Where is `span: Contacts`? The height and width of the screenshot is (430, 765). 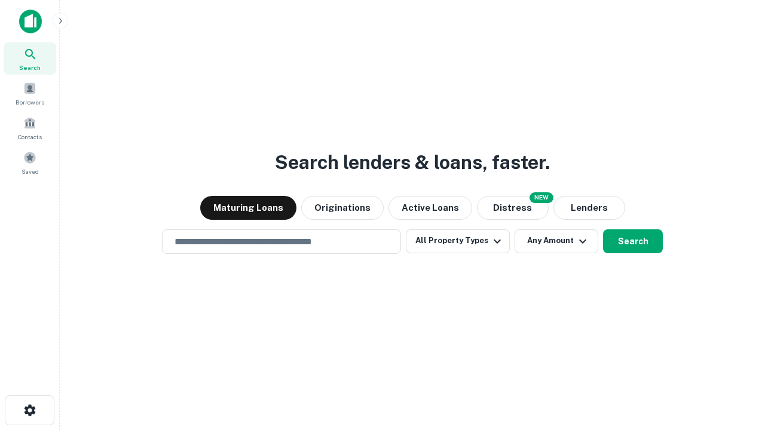
span: Contacts is located at coordinates (30, 137).